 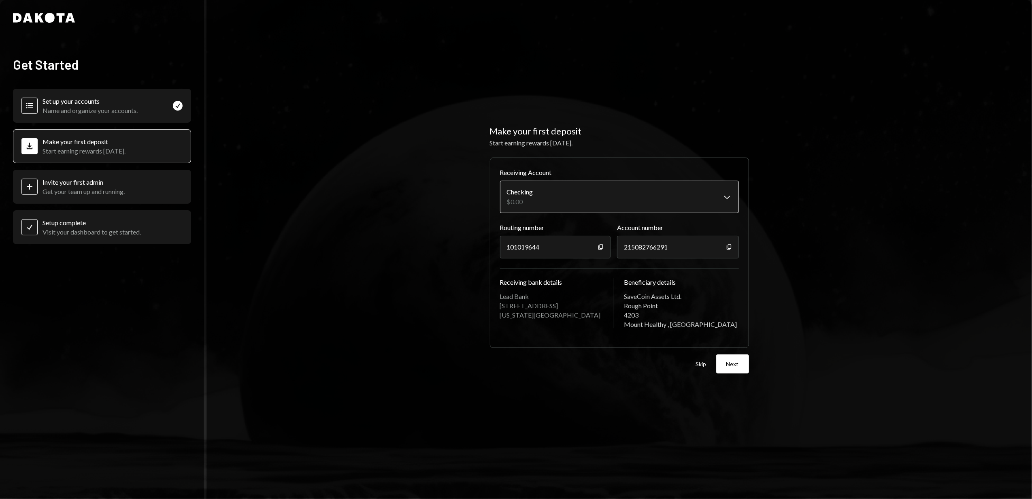 I want to click on div: Make your first deposit, so click(x=84, y=141).